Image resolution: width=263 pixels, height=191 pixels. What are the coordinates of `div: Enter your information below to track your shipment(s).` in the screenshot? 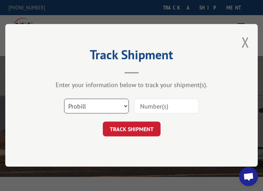 It's located at (131, 85).